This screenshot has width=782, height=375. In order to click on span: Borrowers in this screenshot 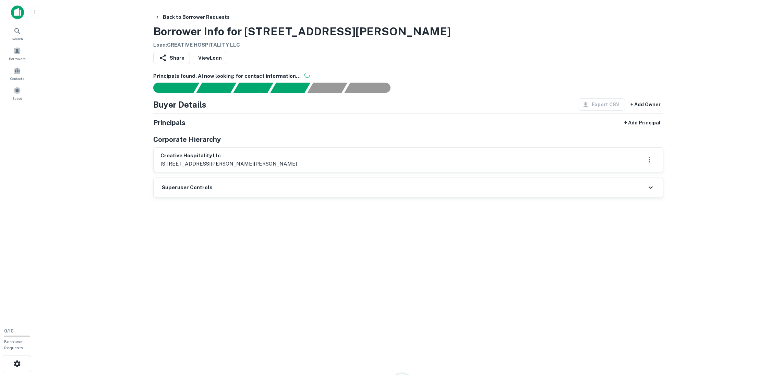, I will do `click(17, 59)`.